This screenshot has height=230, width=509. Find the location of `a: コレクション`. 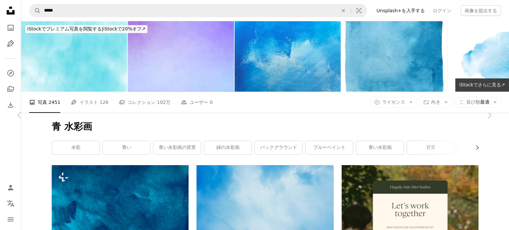

a: コレクション is located at coordinates (11, 89).